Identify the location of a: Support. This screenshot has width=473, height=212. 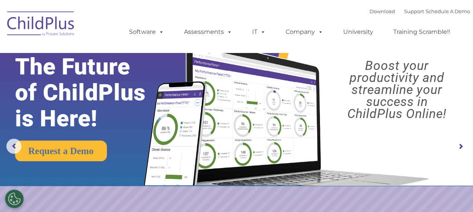
(414, 11).